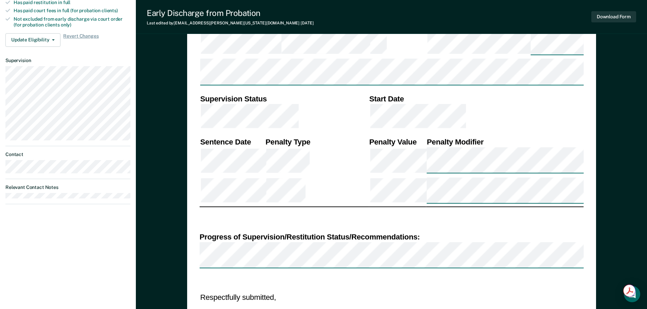  I want to click on div: Not excluded from early discharge via court order (for probation clients, so click(72, 22).